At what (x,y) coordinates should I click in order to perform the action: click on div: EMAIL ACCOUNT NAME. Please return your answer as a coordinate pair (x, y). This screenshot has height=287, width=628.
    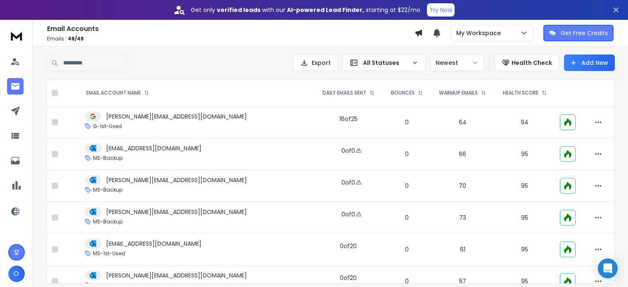
    Looking at the image, I should click on (118, 93).